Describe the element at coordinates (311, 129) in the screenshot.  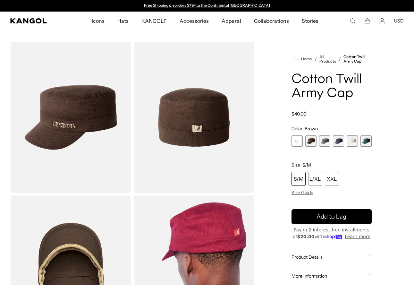
I see `span: Brown` at that location.